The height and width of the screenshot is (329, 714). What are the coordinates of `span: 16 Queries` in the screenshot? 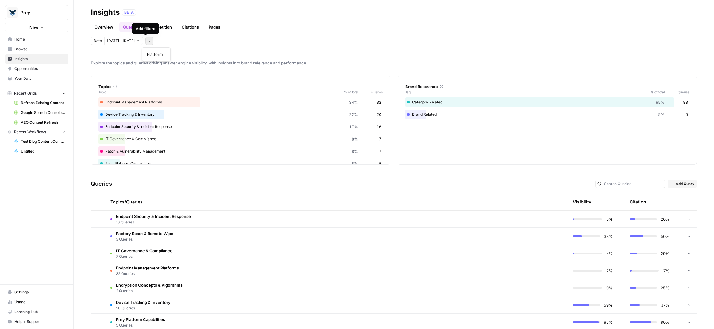 It's located at (153, 222).